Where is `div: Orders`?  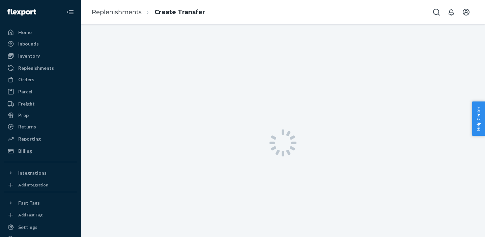
div: Orders is located at coordinates (26, 80).